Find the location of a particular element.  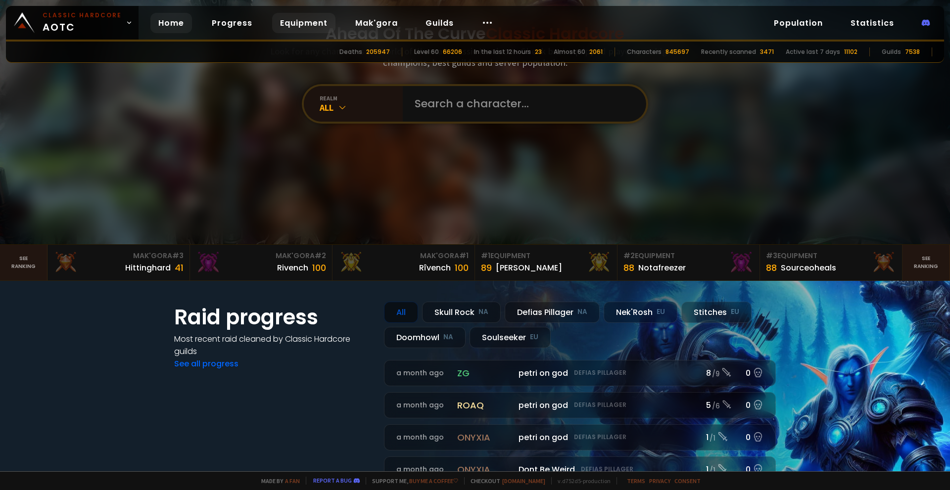

div: 41 is located at coordinates (179, 268).